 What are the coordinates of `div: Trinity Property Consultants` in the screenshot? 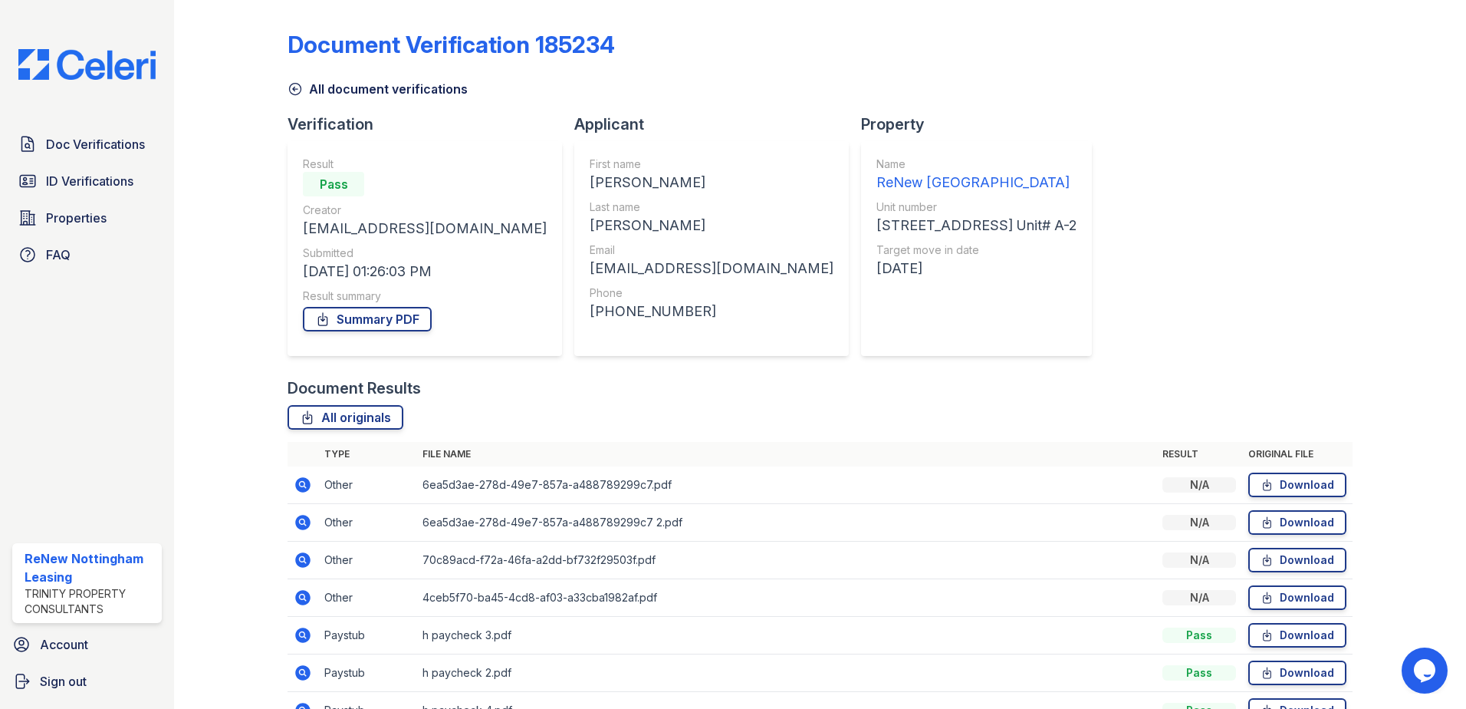 It's located at (90, 601).